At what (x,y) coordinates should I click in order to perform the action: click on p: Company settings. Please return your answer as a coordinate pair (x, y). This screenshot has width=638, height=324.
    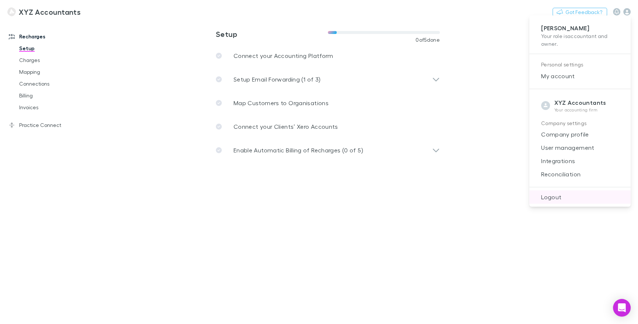
    Looking at the image, I should click on (580, 123).